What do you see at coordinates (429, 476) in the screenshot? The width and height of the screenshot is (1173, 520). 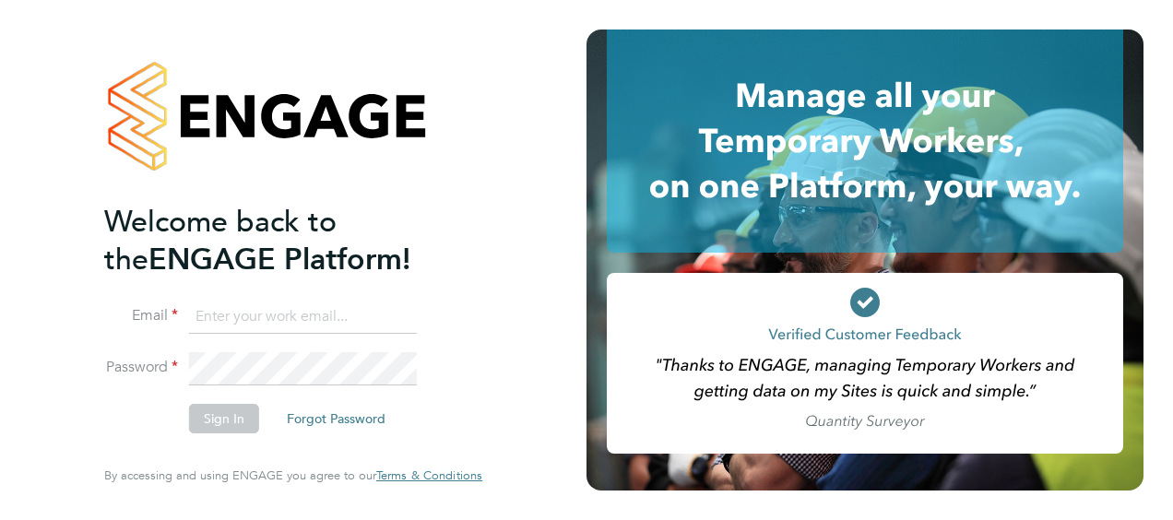 I see `a: Terms & Conditions` at bounding box center [429, 476].